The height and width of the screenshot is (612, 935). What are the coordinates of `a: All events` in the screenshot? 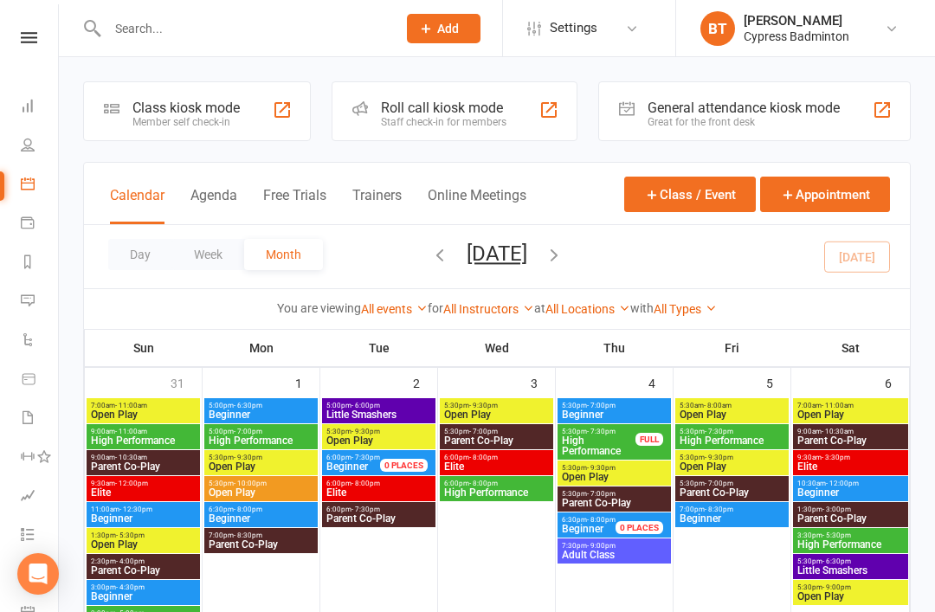 It's located at (394, 309).